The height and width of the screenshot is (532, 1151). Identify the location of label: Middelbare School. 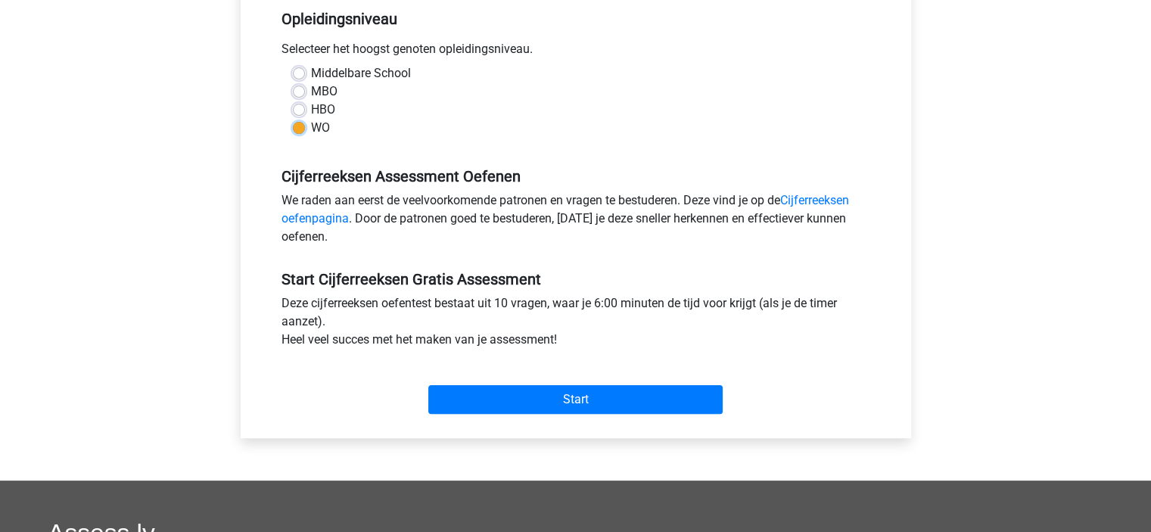
(361, 73).